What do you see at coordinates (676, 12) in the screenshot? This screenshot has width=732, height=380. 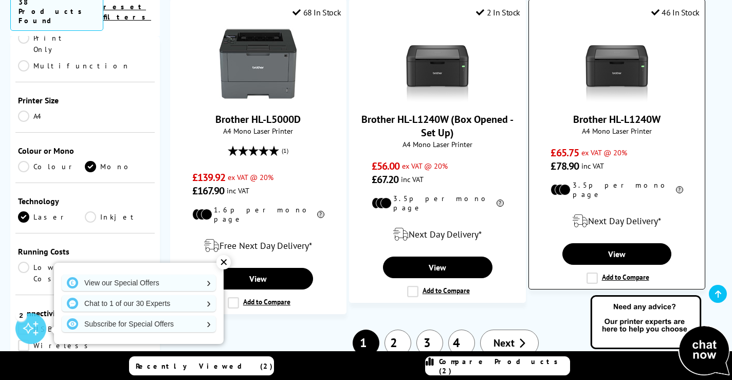 I see `div: 46 In Stock` at bounding box center [676, 12].